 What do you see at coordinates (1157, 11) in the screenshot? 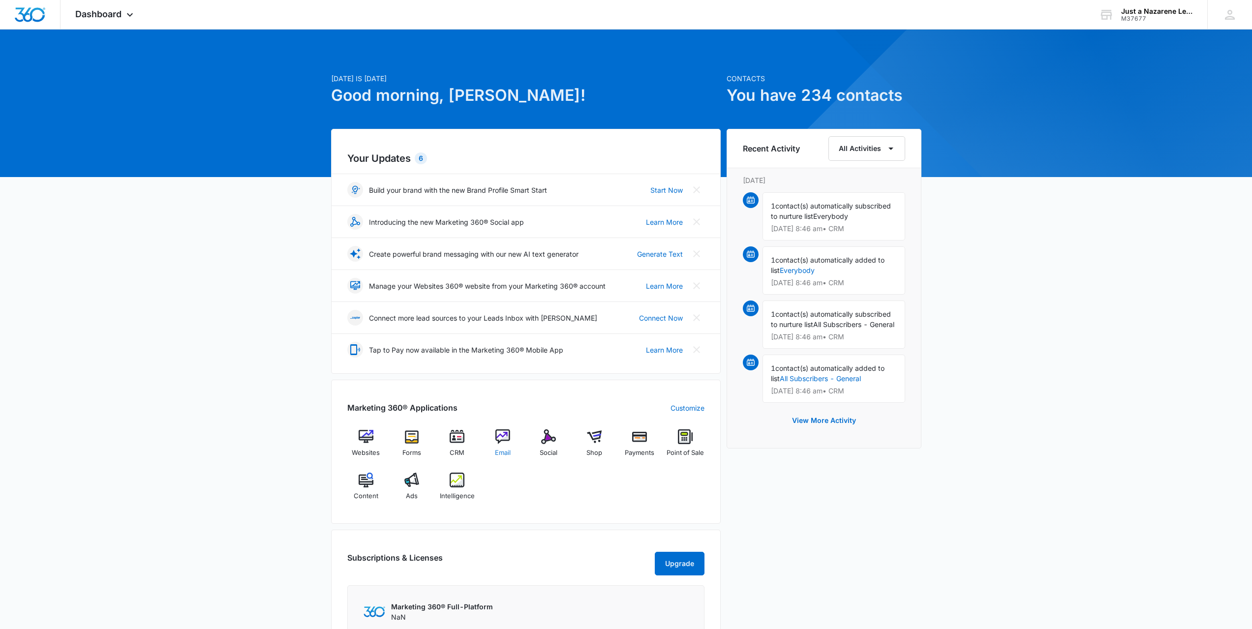
I see `div: account name` at bounding box center [1157, 11].